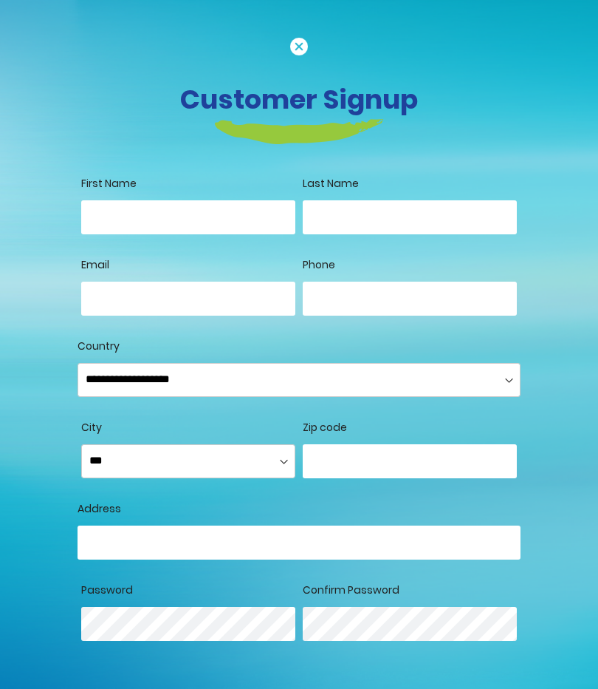 This screenshot has height=689, width=598. Describe the element at coordinates (299, 132) in the screenshot. I see `img: login-heading-border.png` at that location.